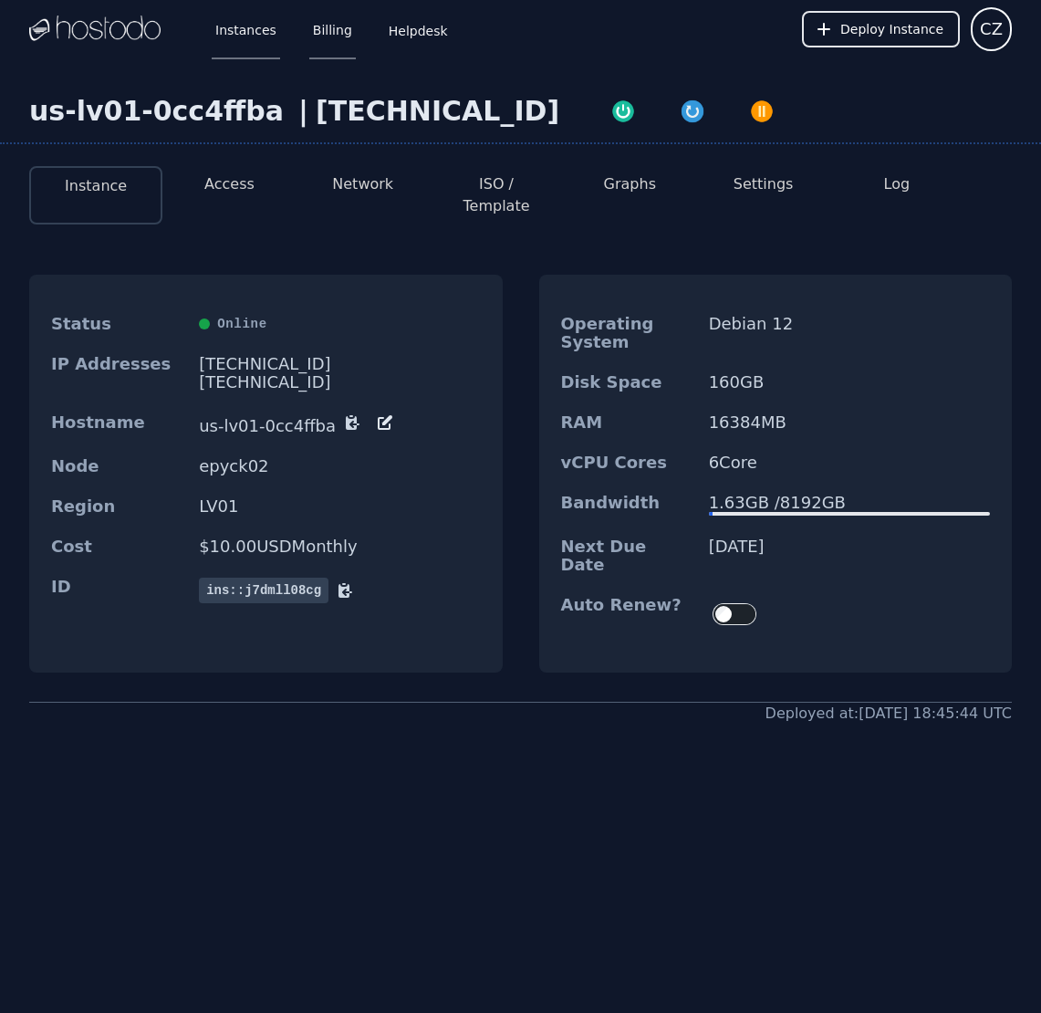  What do you see at coordinates (623, 111) in the screenshot?
I see `img: Power On` at bounding box center [623, 111].